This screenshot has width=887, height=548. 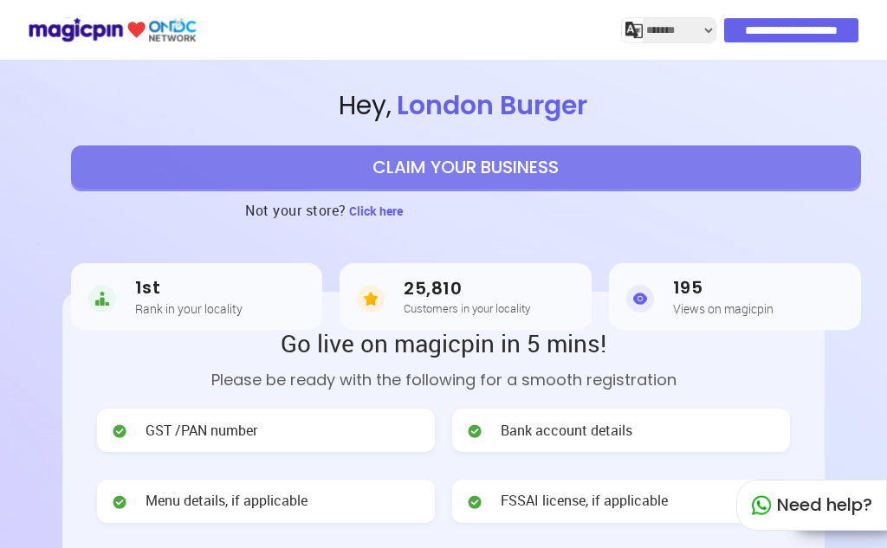 What do you see at coordinates (762, 506) in the screenshot?
I see `img: whatapp_green.7240e66a.svg` at bounding box center [762, 506].